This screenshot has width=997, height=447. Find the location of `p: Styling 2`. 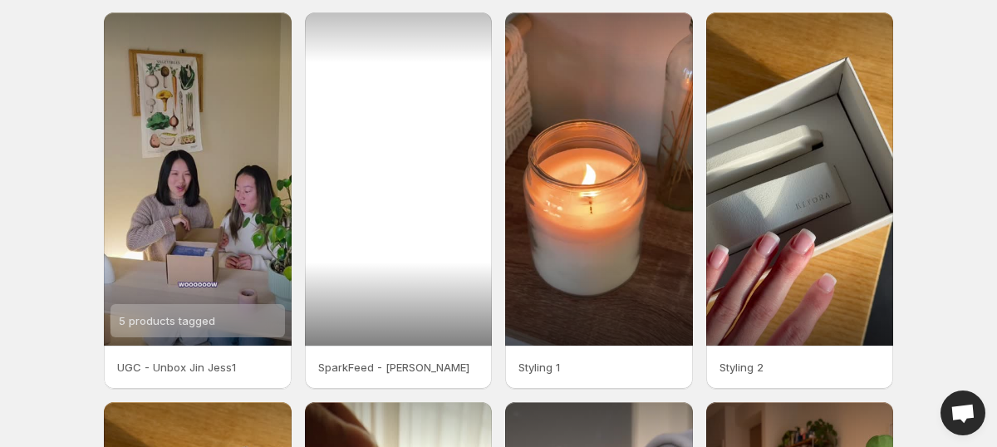

p: Styling 2 is located at coordinates (800, 367).